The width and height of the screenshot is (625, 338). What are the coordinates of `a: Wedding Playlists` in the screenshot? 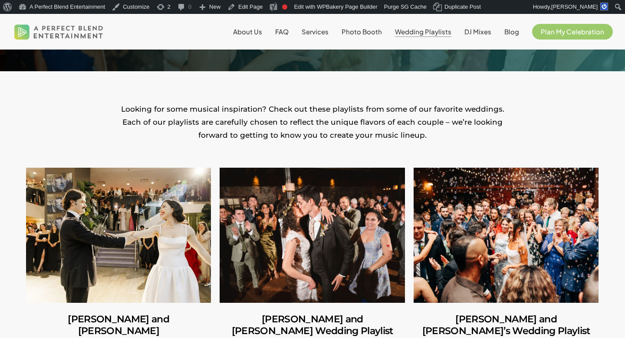 It's located at (423, 32).